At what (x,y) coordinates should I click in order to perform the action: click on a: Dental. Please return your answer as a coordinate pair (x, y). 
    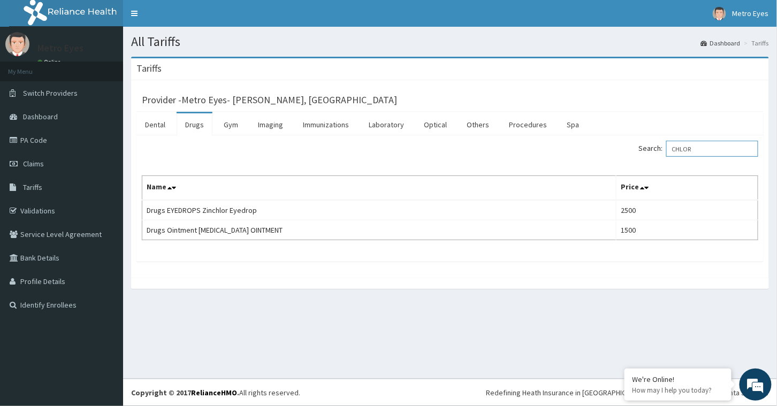
    Looking at the image, I should click on (155, 125).